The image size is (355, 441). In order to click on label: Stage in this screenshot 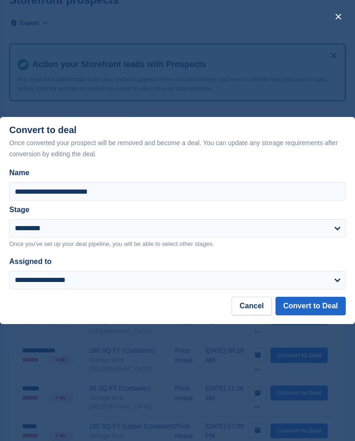, I will do `click(19, 209)`.